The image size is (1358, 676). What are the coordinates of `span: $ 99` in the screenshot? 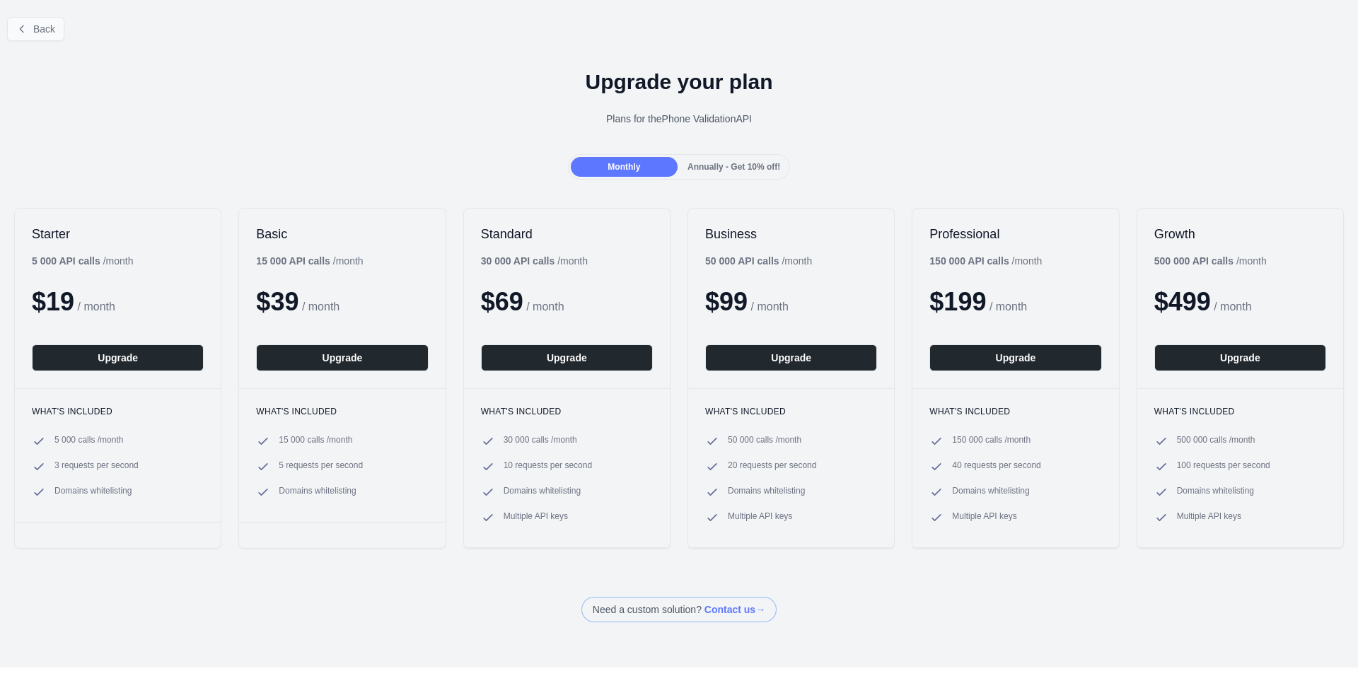 It's located at (726, 301).